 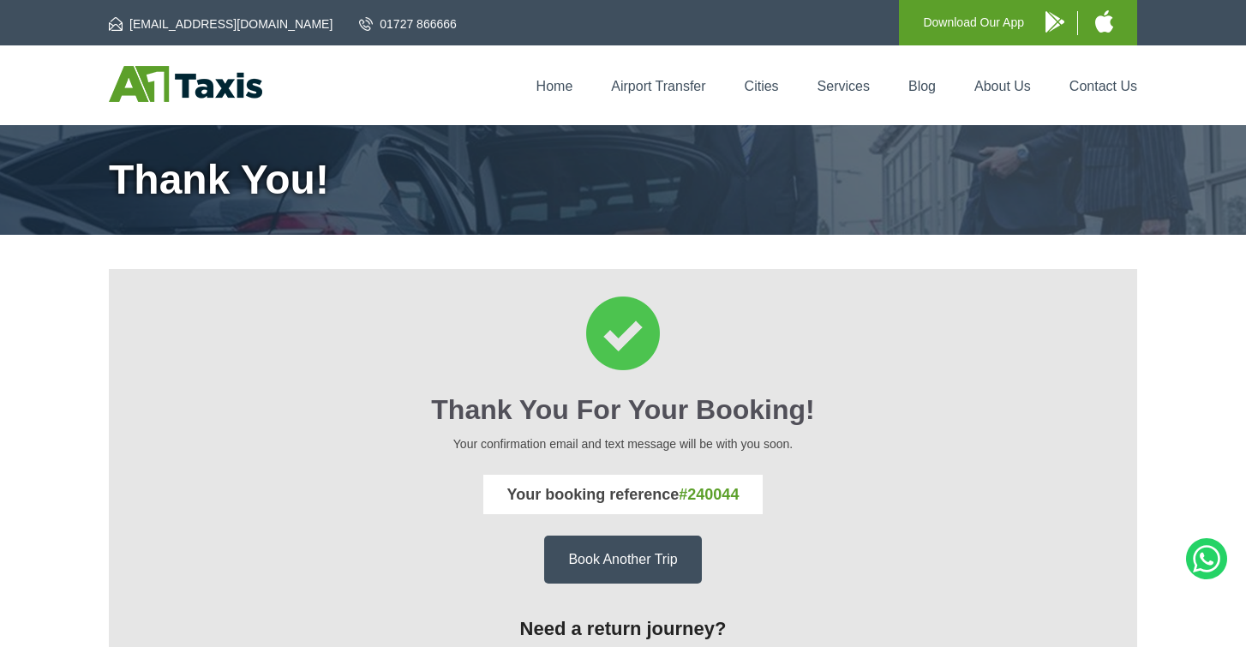 I want to click on a: Services, so click(x=843, y=86).